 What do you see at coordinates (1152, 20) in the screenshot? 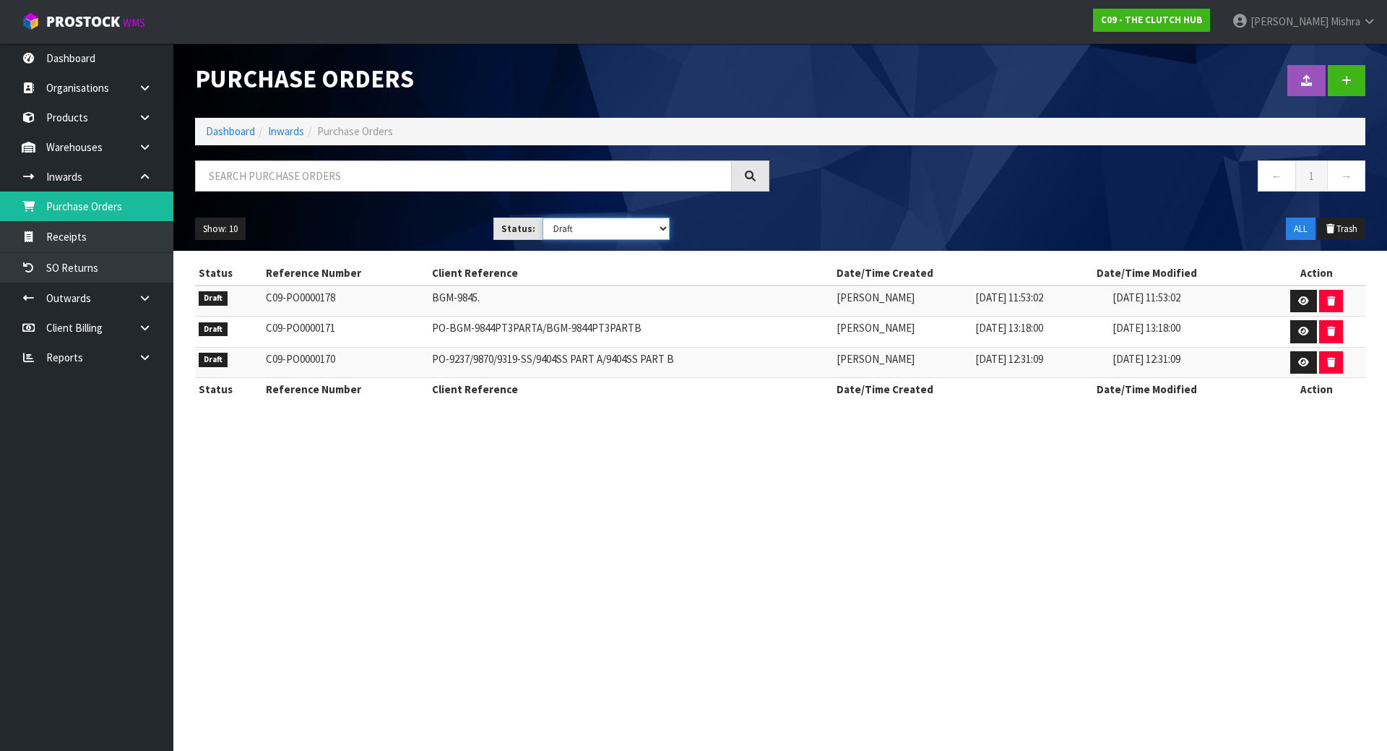
I see `a: C09 - THE CLUTCH HUB` at bounding box center [1152, 20].